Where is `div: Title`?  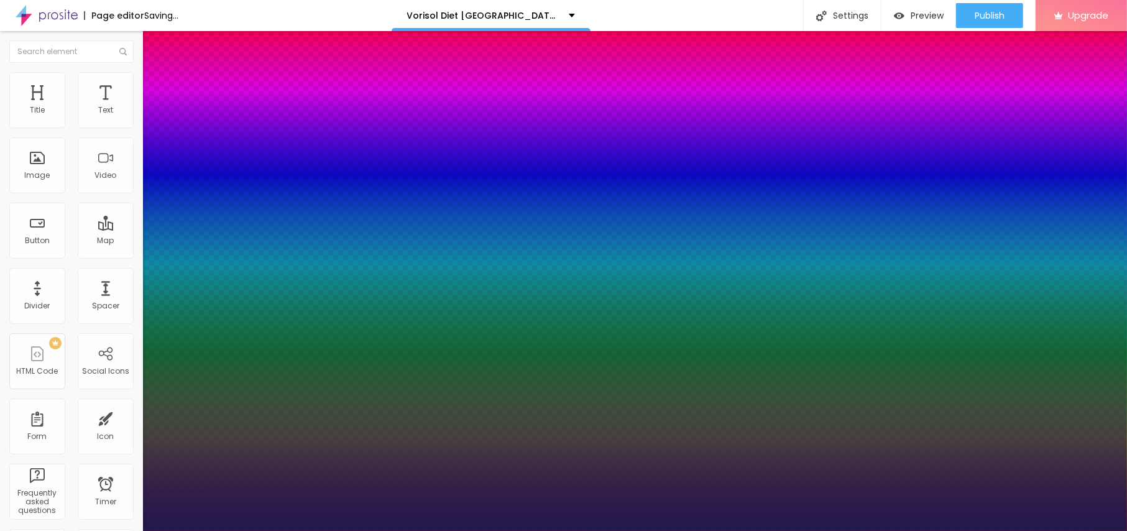
div: Title is located at coordinates (37, 110).